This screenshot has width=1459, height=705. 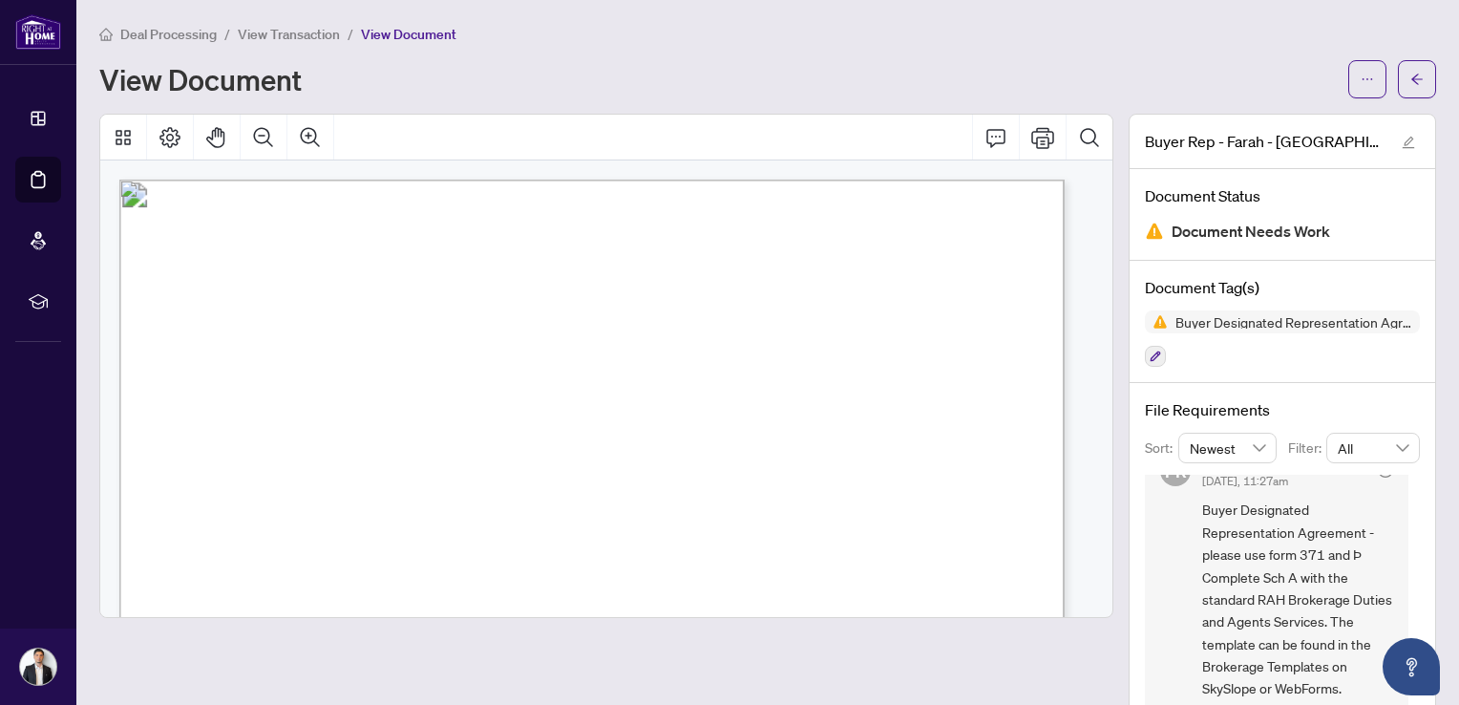 I want to click on span: Buyer Designated Representation Agreement, so click(x=1294, y=322).